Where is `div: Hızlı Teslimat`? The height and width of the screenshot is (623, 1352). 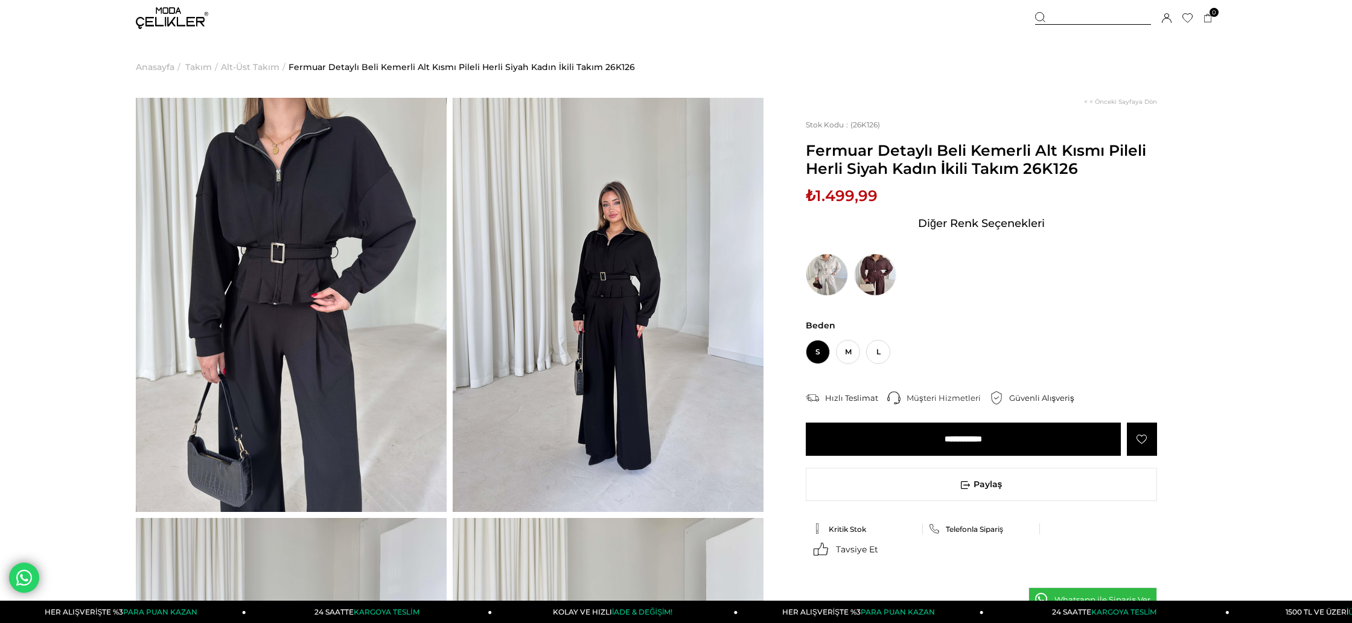
div: Hızlı Teslimat is located at coordinates (856, 398).